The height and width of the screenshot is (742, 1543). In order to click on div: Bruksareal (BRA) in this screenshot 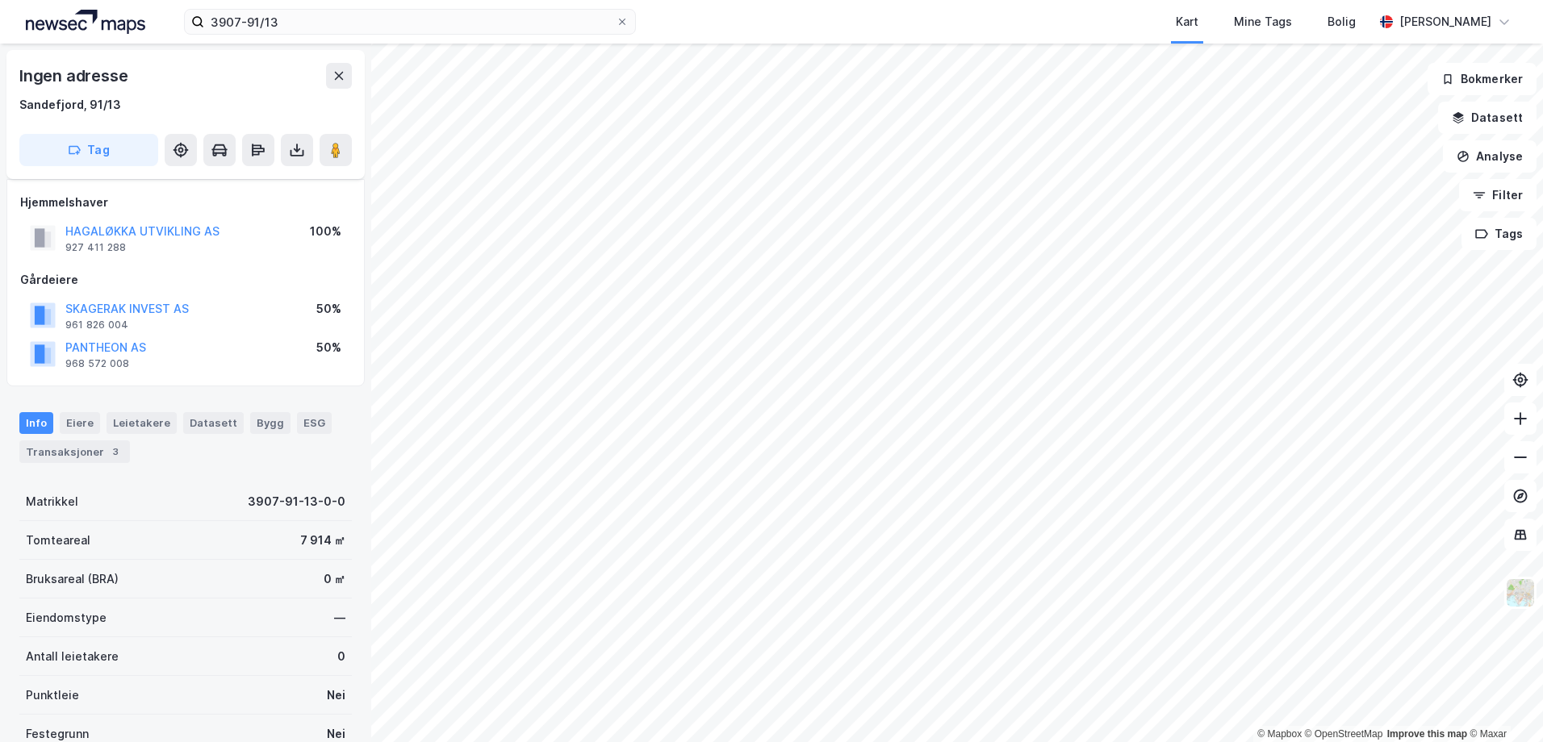, I will do `click(72, 579)`.